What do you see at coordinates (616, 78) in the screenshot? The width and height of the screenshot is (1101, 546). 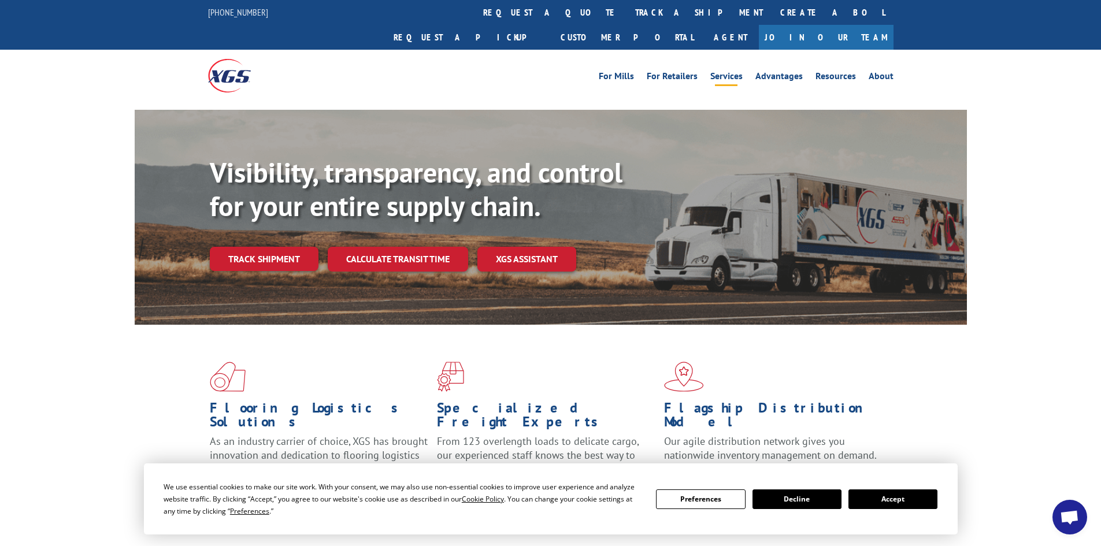 I see `a: For Mills` at bounding box center [616, 78].